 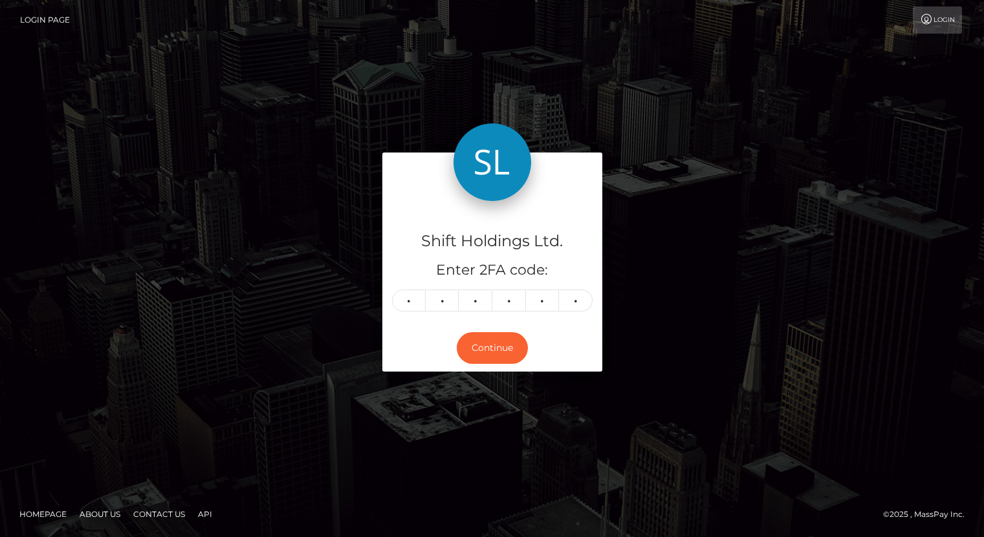 What do you see at coordinates (45, 20) in the screenshot?
I see `a: Login Page` at bounding box center [45, 20].